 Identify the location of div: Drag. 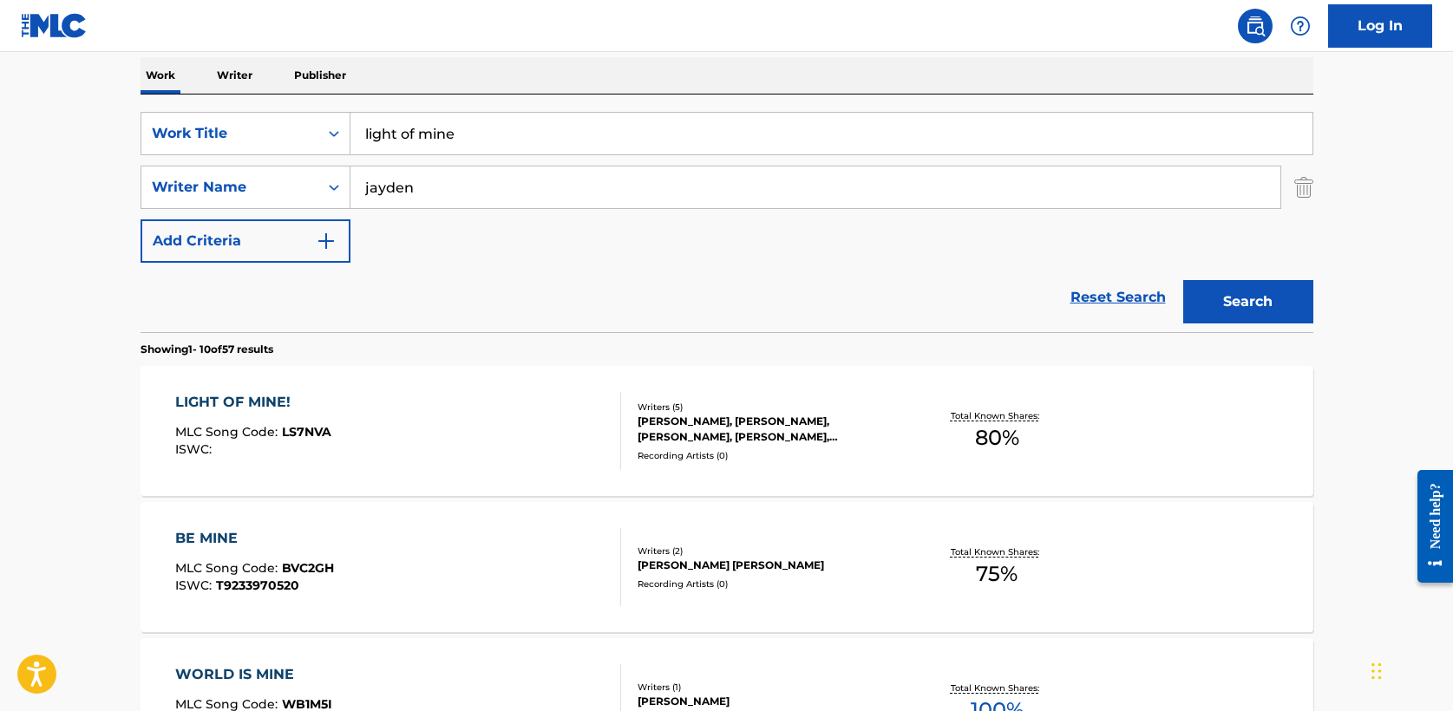
(1376, 671).